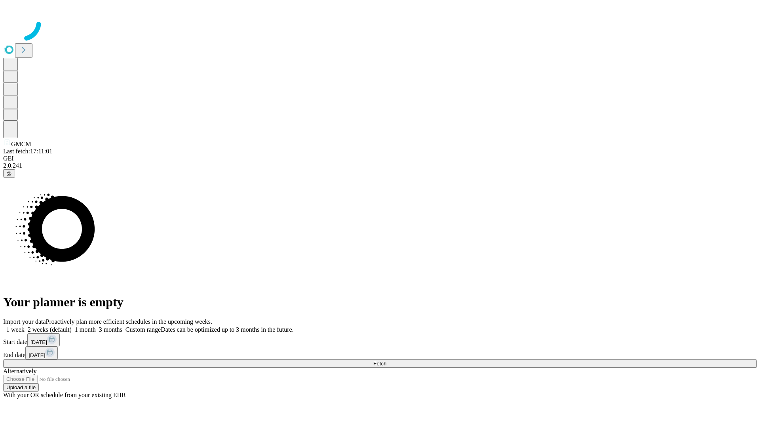  What do you see at coordinates (380, 352) in the screenshot?
I see `div: End date` at bounding box center [380, 352].